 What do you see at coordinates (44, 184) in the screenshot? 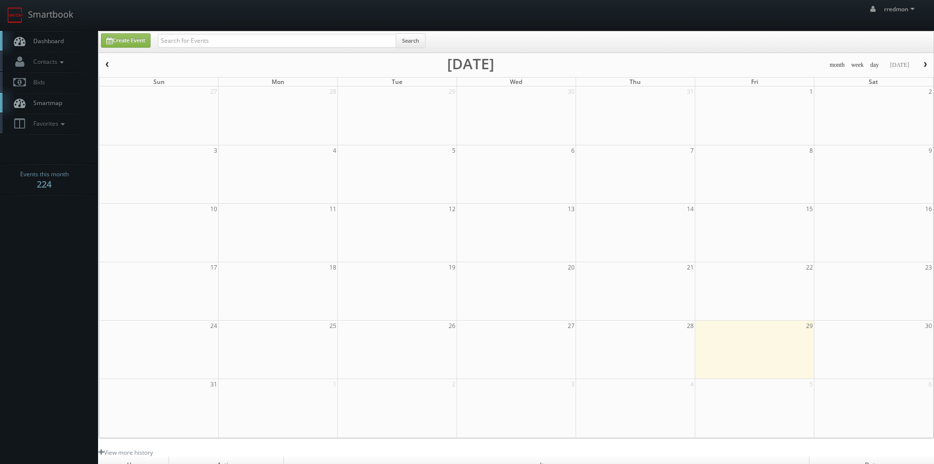
I see `strong: 224` at bounding box center [44, 184].